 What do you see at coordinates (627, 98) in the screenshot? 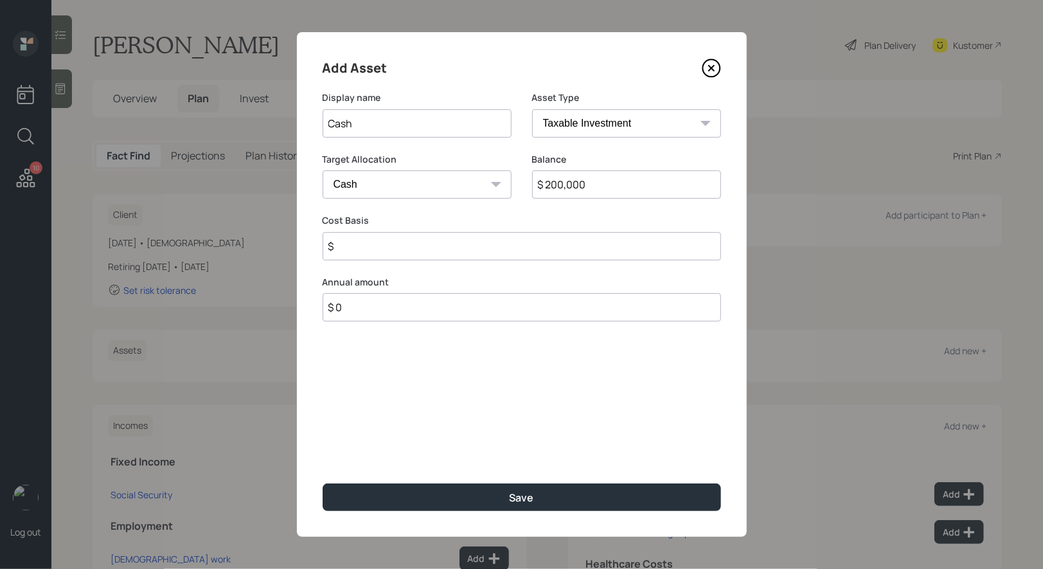
I see `label: Asset Type` at bounding box center [627, 98].